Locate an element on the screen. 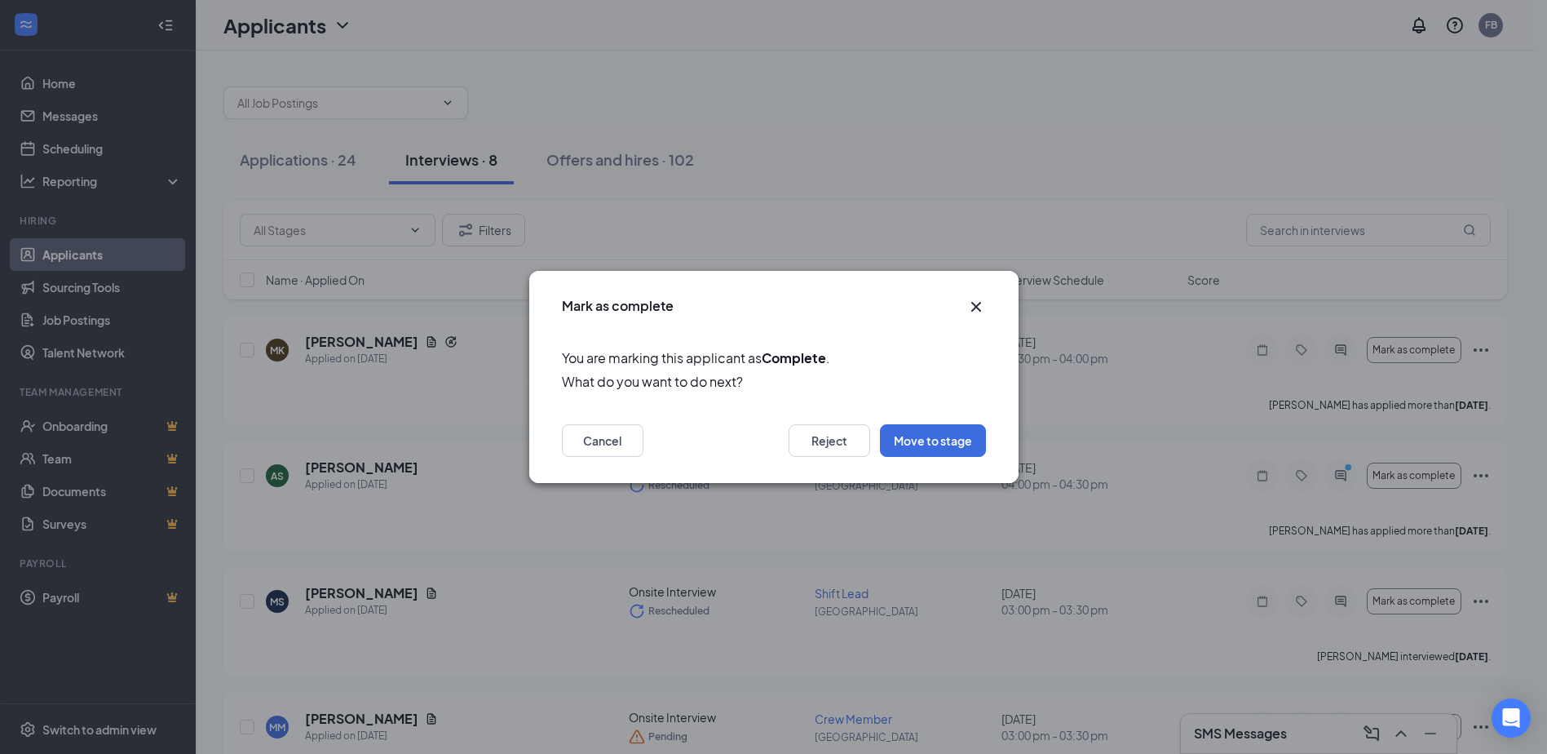  button: Close is located at coordinates (976, 307).